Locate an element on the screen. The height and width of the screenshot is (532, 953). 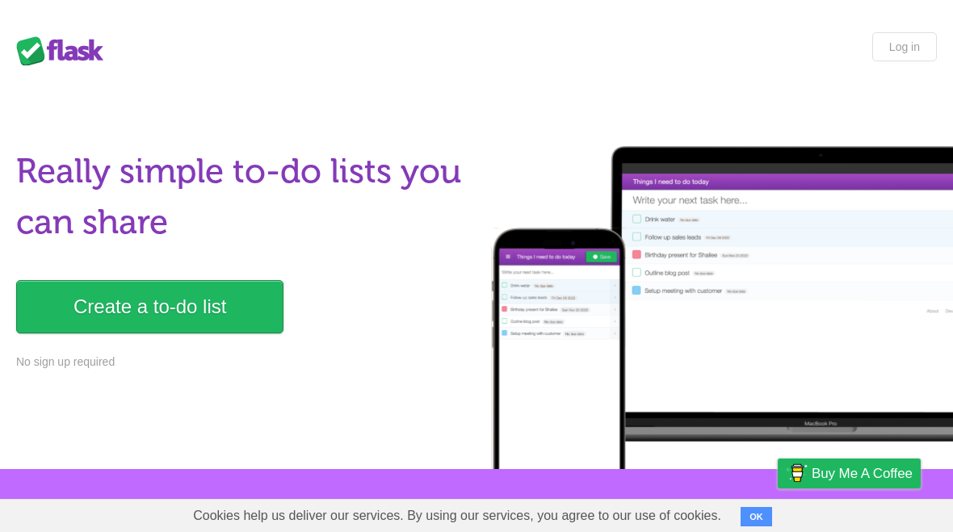
a: Log in is located at coordinates (905, 47).